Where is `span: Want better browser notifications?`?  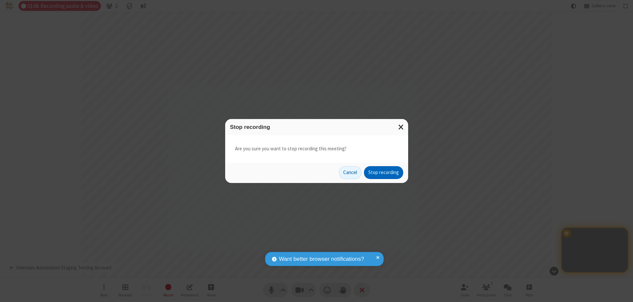
span: Want better browser notifications? is located at coordinates (321, 259).